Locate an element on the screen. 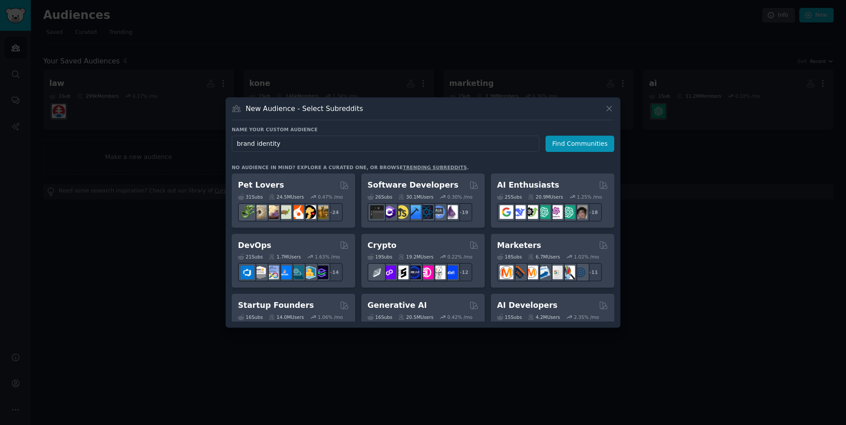 Image resolution: width=846 pixels, height=425 pixels. img: platformengineering is located at coordinates (296, 272).